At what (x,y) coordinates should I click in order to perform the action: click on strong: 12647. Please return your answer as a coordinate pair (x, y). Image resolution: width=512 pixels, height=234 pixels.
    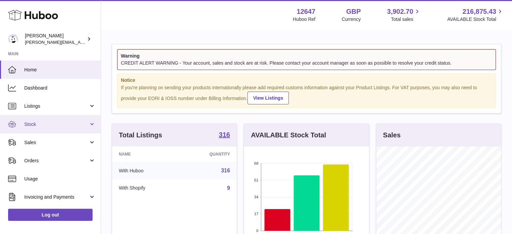
    Looking at the image, I should click on (306, 11).